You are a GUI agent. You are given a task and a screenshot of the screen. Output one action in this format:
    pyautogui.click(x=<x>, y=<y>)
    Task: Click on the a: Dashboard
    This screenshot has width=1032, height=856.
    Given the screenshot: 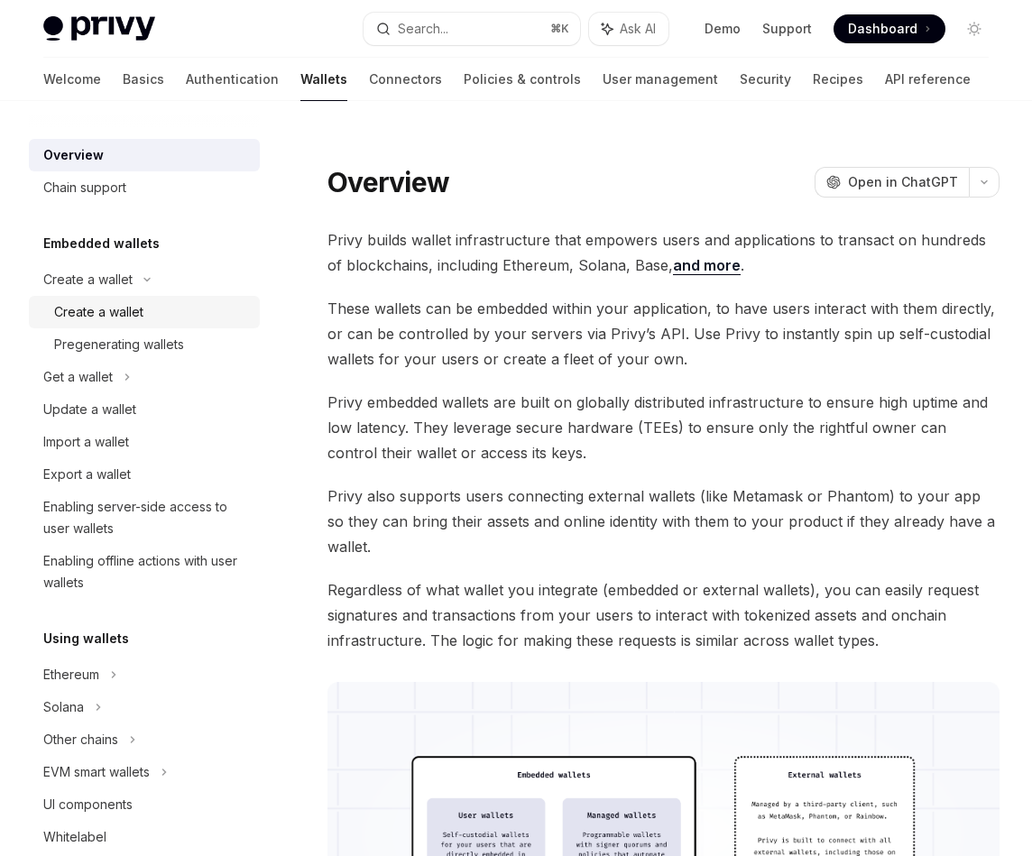 What is the action you would take?
    pyautogui.click(x=889, y=29)
    